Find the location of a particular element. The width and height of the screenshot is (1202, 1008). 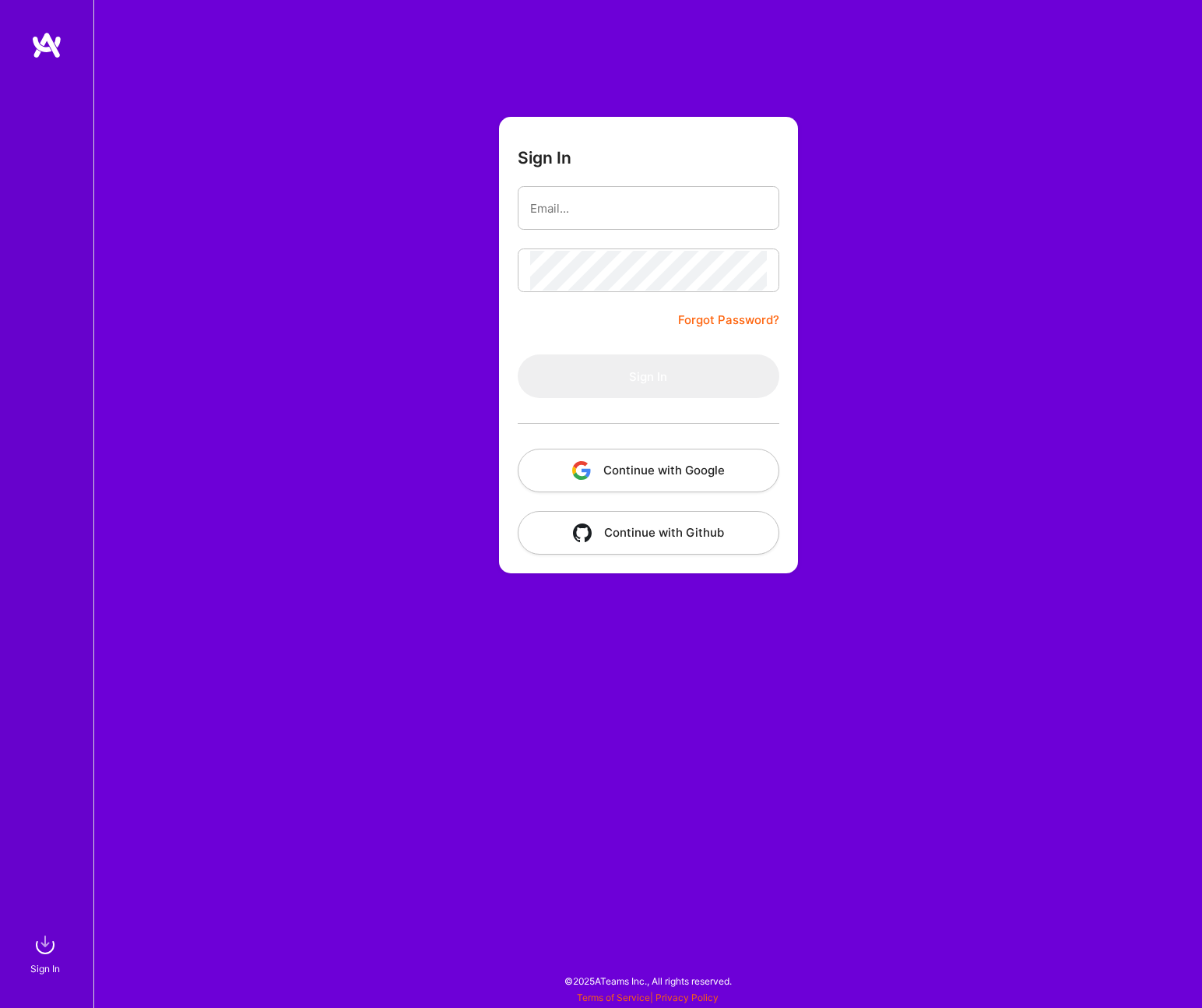

img: logo is located at coordinates (47, 45).